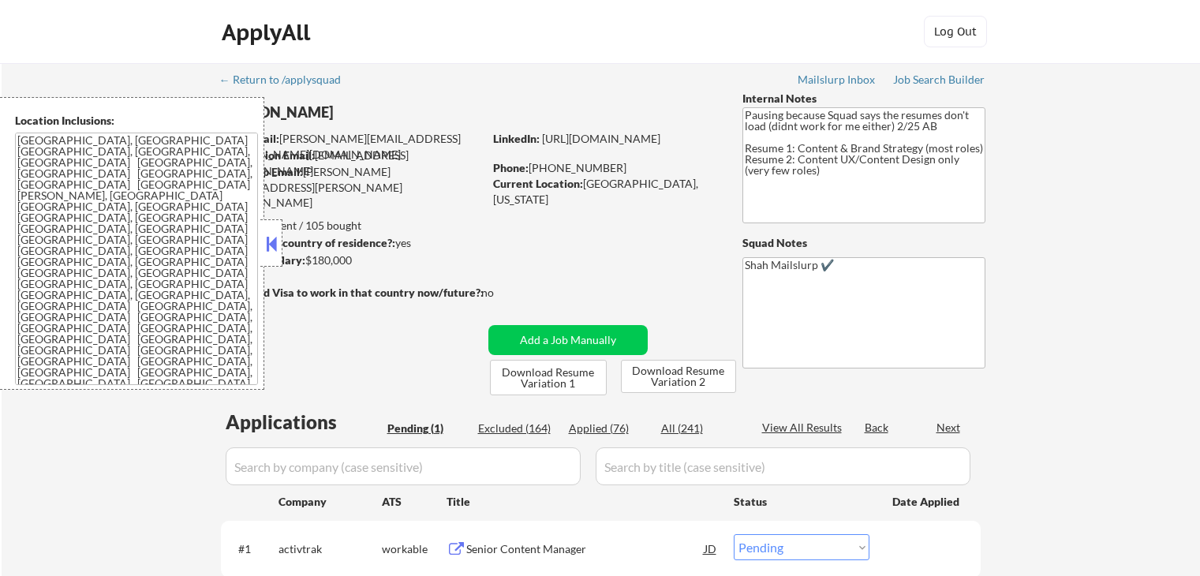  Describe the element at coordinates (582, 502) in the screenshot. I see `div: Title` at that location.